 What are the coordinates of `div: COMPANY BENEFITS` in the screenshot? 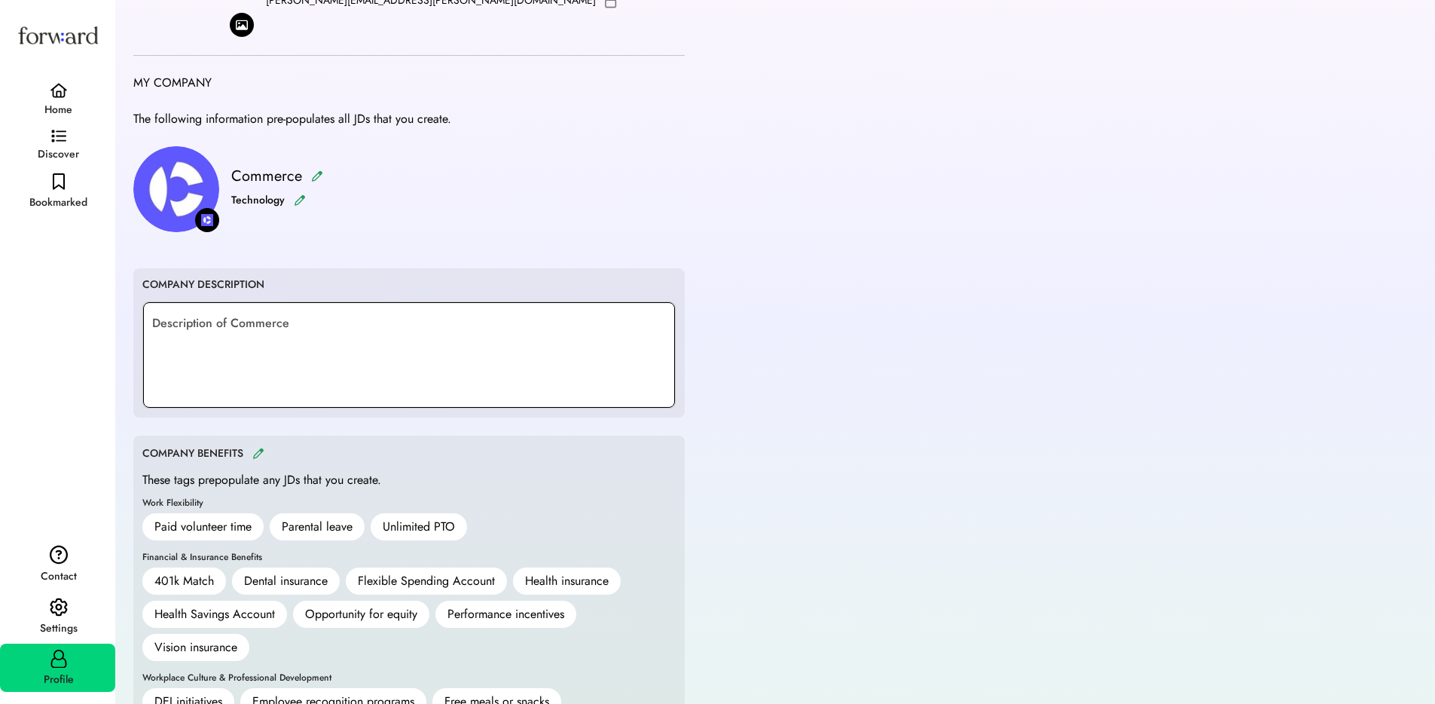 It's located at (193, 454).